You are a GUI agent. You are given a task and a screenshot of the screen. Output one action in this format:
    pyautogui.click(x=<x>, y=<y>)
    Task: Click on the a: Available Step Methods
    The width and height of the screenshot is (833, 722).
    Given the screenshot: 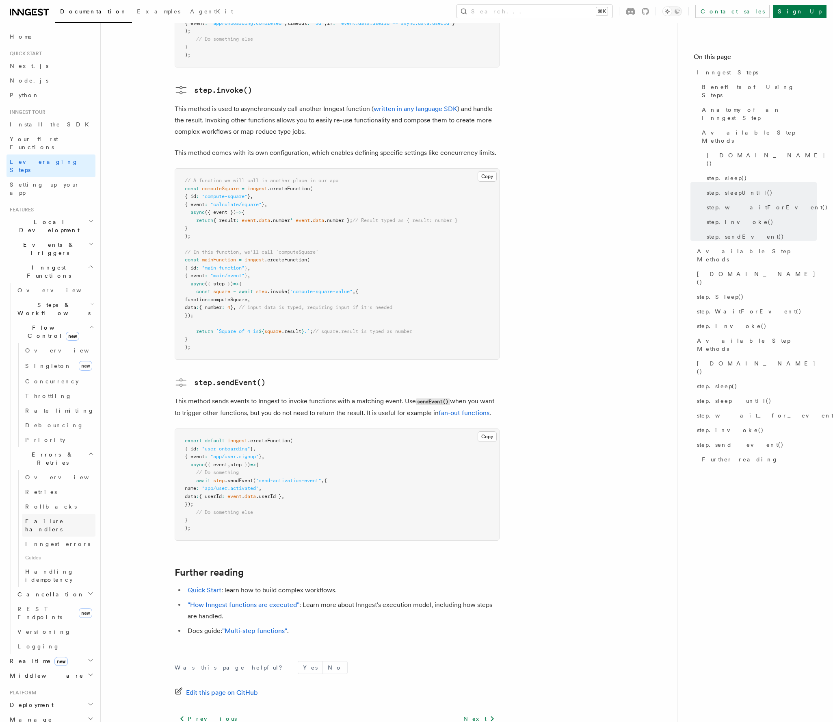 What is the action you would take?
    pyautogui.click(x=755, y=255)
    